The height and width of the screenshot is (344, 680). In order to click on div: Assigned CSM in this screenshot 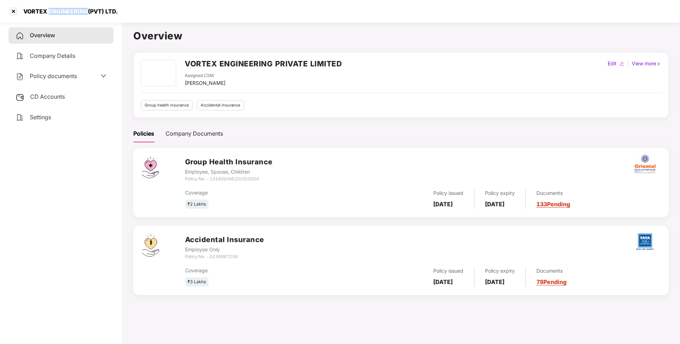, I will do `click(205, 76)`.